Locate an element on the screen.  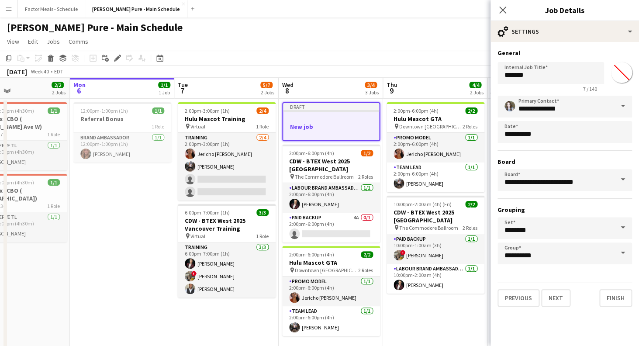
a: Jobs is located at coordinates (53, 41).